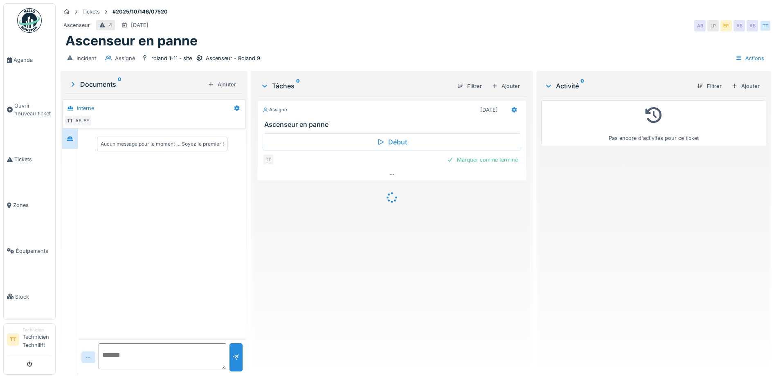  Describe the element at coordinates (233, 58) in the screenshot. I see `div: Ascenseur - Roland 9` at that location.